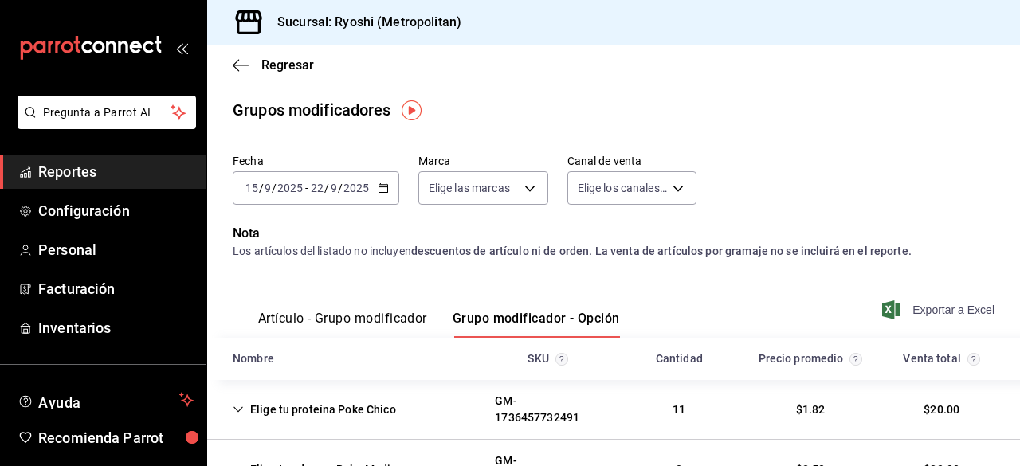 The image size is (1020, 466). I want to click on span: Recomienda Parrot, so click(116, 438).